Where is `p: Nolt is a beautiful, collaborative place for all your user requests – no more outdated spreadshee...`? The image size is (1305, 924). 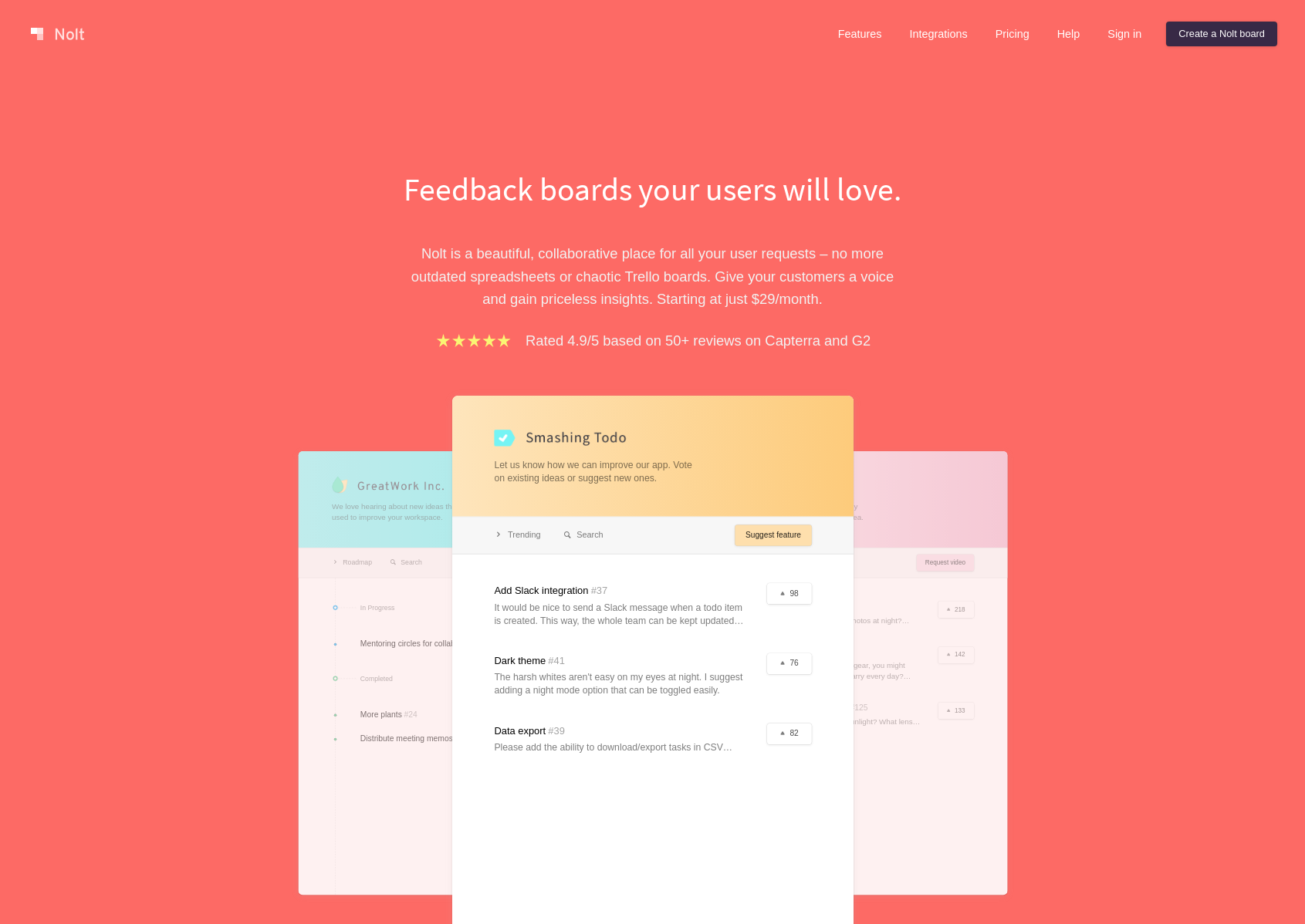 p: Nolt is a beautiful, collaborative place for all your user requests – no more outdated spreadshee... is located at coordinates (653, 276).